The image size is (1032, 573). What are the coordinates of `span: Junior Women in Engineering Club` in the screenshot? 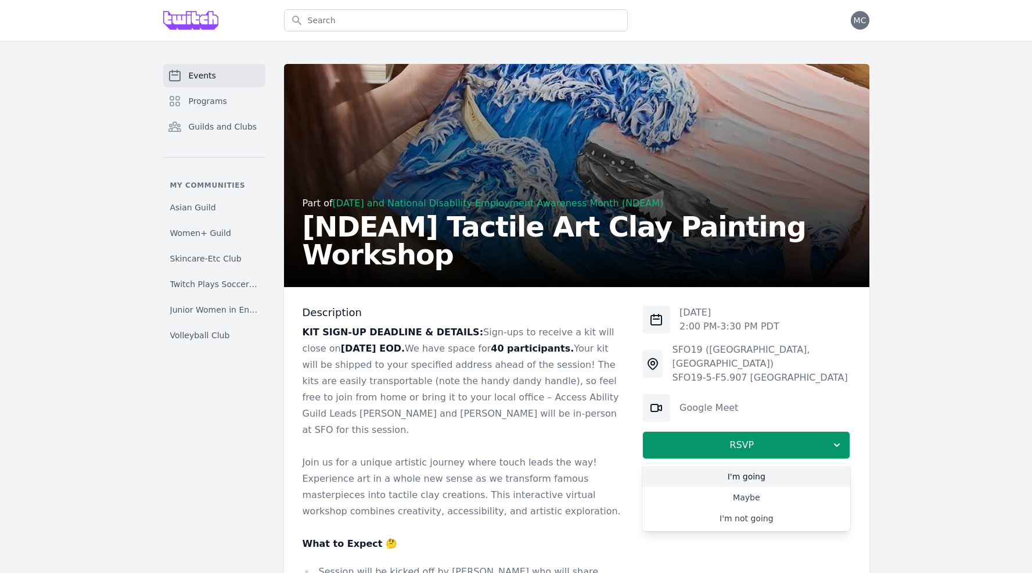 It's located at (214, 310).